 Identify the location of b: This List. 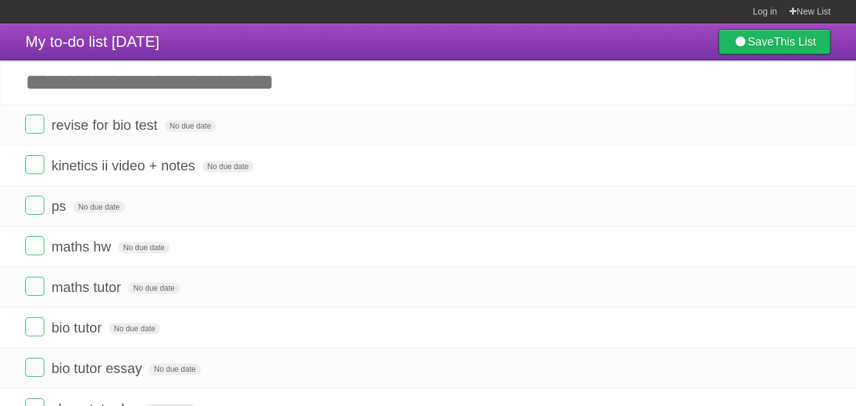
(795, 42).